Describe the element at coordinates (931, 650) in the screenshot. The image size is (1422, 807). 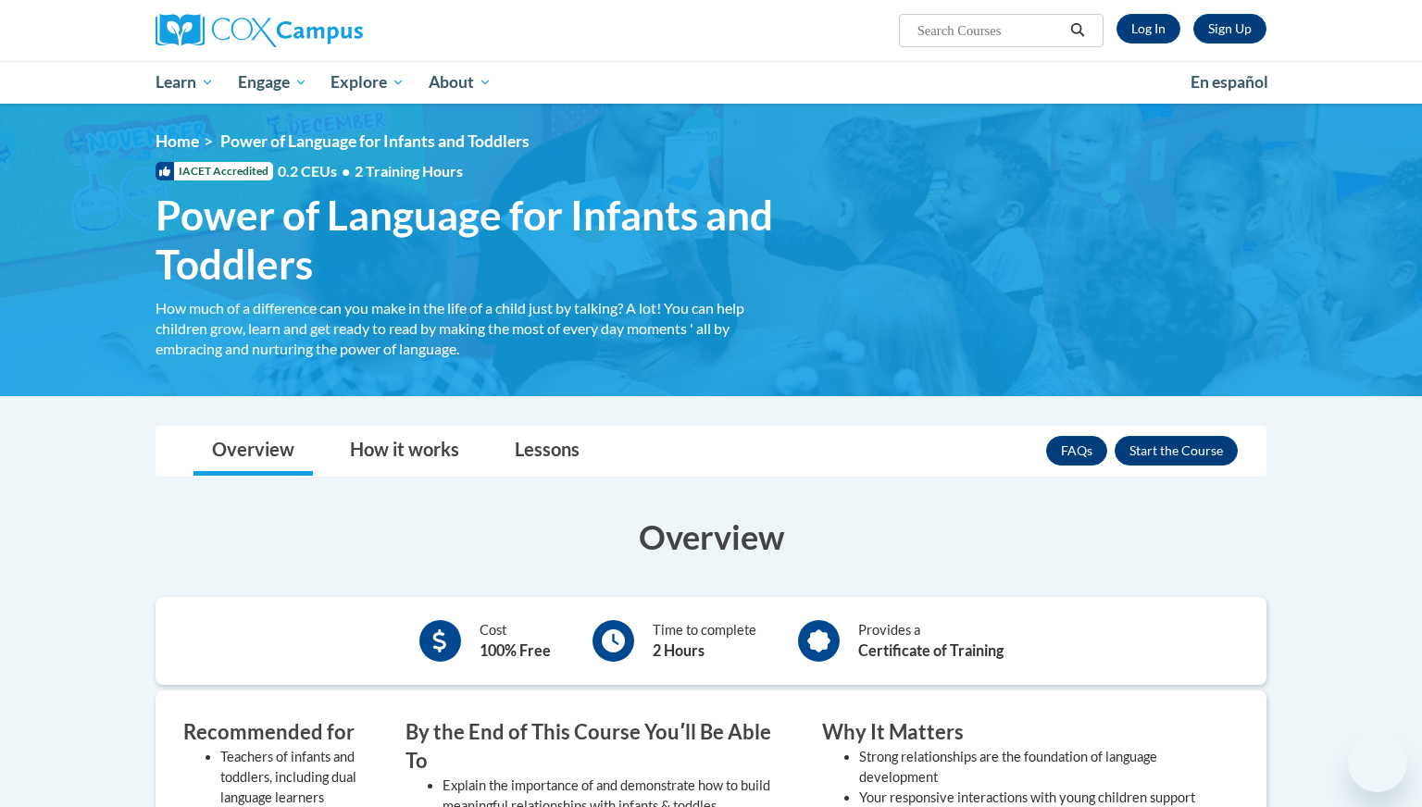
I see `b: Certificate of Training` at that location.